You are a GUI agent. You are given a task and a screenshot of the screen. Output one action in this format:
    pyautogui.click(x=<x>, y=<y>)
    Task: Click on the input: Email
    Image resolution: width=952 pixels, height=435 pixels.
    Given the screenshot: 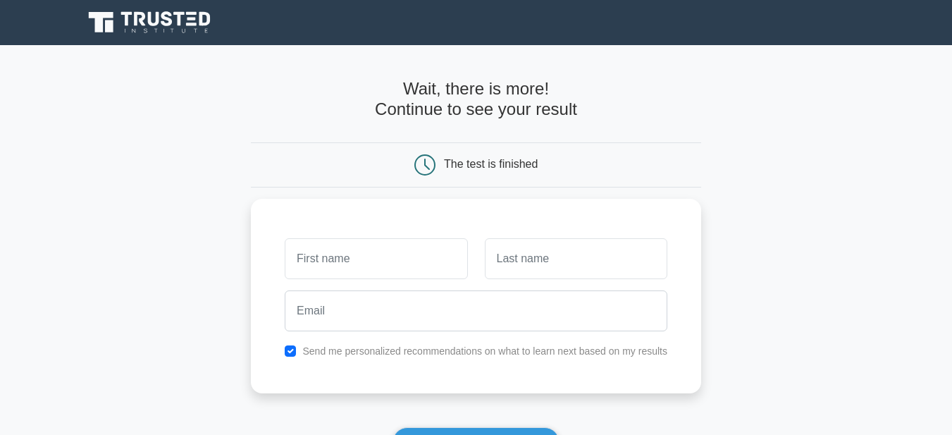 What is the action you would take?
    pyautogui.click(x=476, y=311)
    